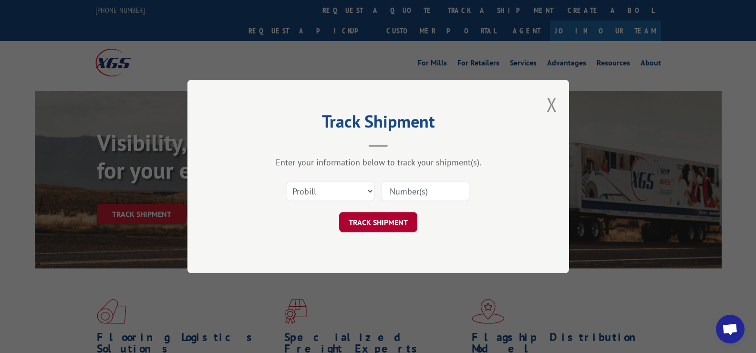  What do you see at coordinates (378, 162) in the screenshot?
I see `div: Enter your information below to track your shipment(s).` at bounding box center [378, 162].